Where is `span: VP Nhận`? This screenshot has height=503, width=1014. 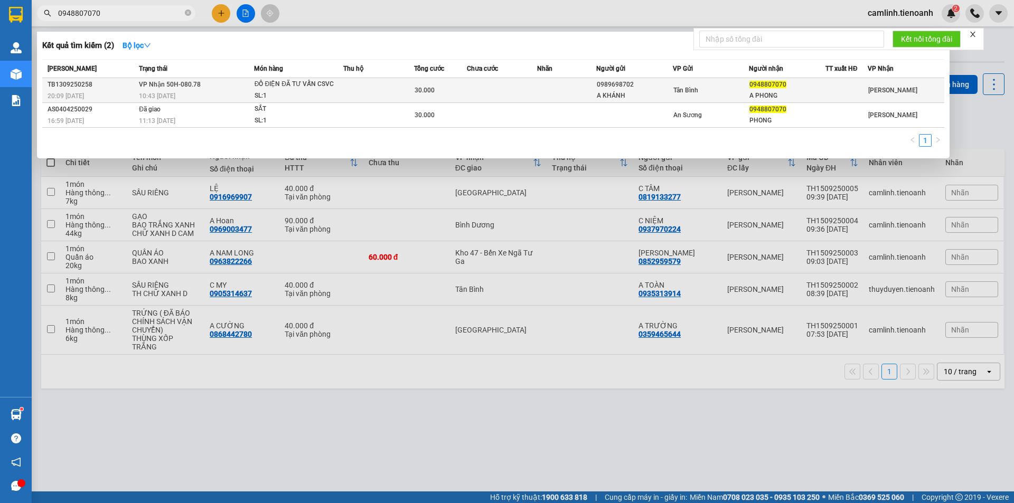 span: VP Nhận is located at coordinates (880, 69).